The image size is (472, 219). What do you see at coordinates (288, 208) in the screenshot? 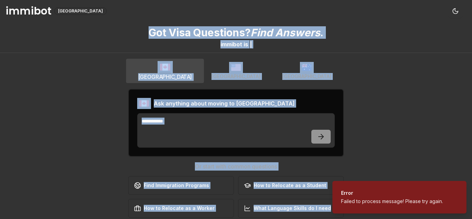
I see `div: What Language Skills do I need` at bounding box center [288, 208].